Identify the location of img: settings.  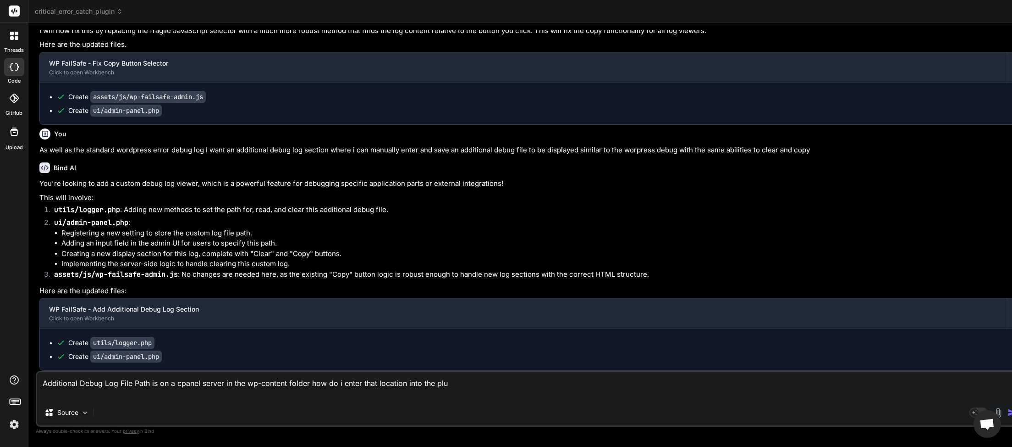
(14, 424).